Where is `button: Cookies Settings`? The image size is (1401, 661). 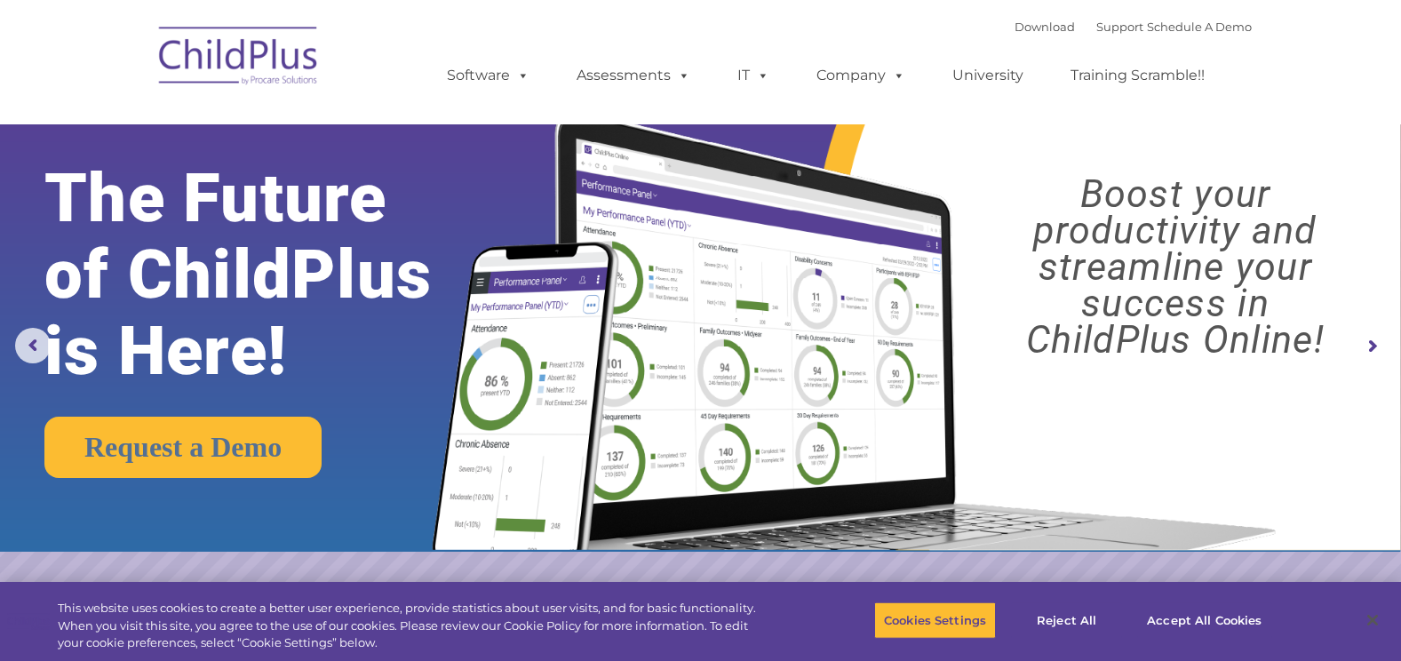
button: Cookies Settings is located at coordinates (935, 620).